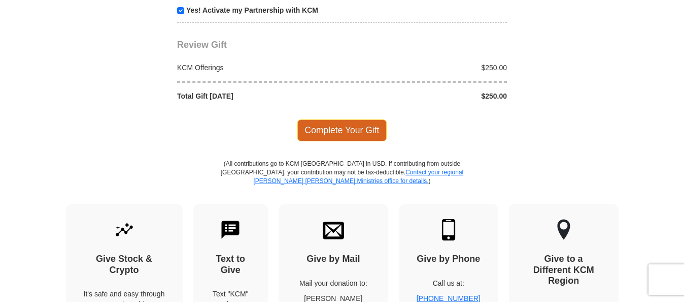 The width and height of the screenshot is (684, 302). What do you see at coordinates (342, 130) in the screenshot?
I see `span: Complete Your Gift` at bounding box center [342, 130].